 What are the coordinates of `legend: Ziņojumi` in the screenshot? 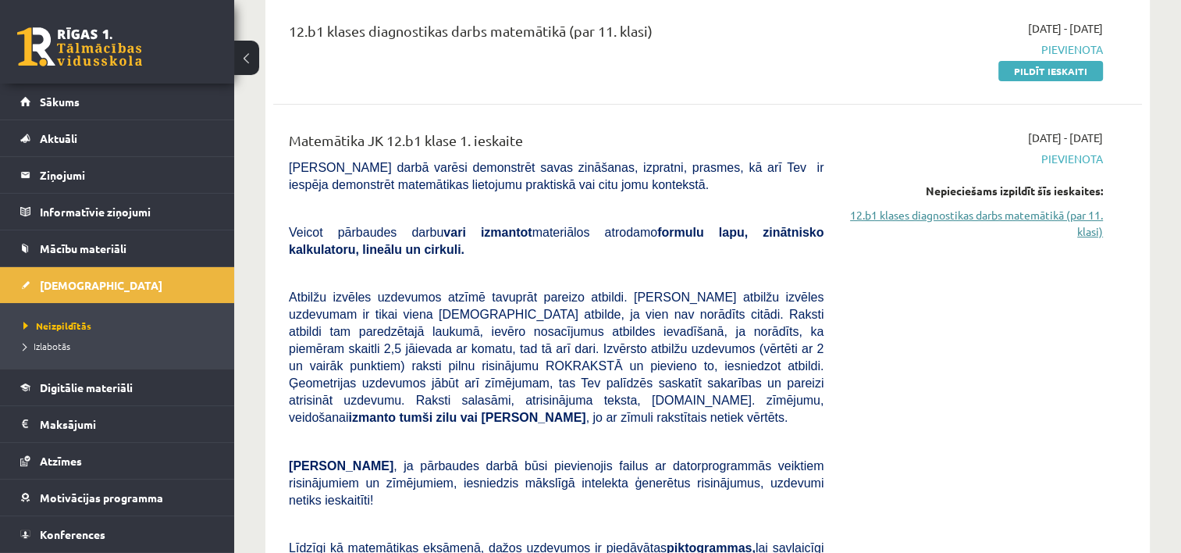 It's located at (127, 175).